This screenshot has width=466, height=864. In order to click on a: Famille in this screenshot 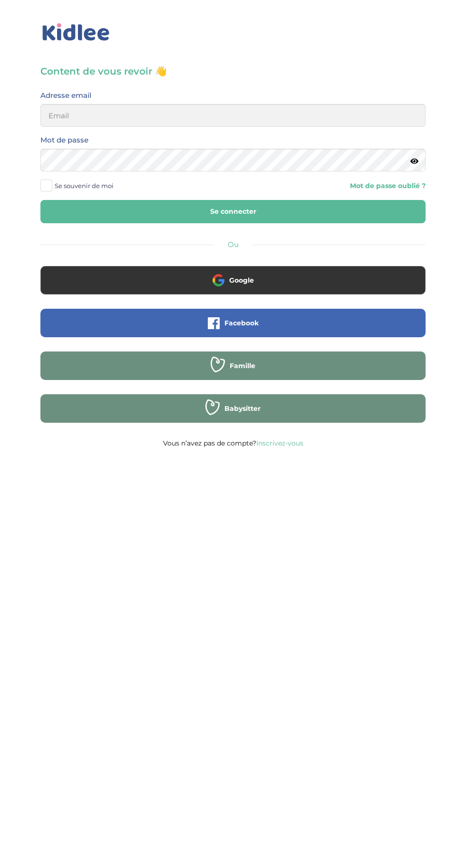, I will do `click(233, 372)`.